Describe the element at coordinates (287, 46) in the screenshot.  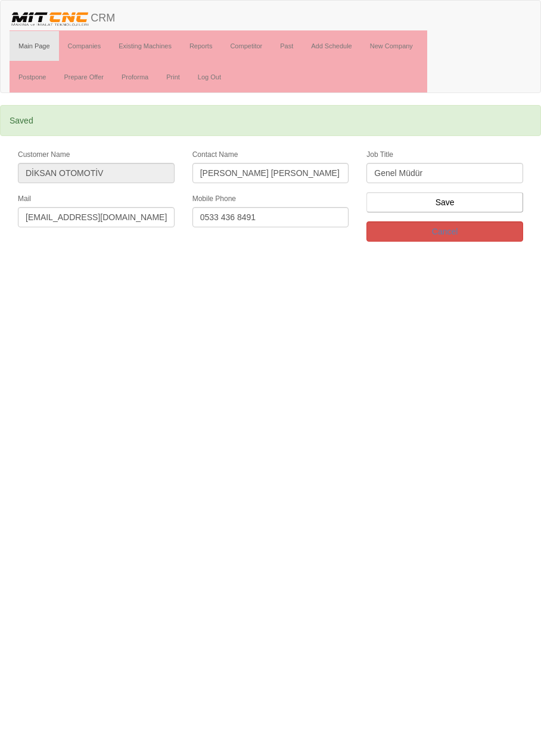
I see `a: Past` at that location.